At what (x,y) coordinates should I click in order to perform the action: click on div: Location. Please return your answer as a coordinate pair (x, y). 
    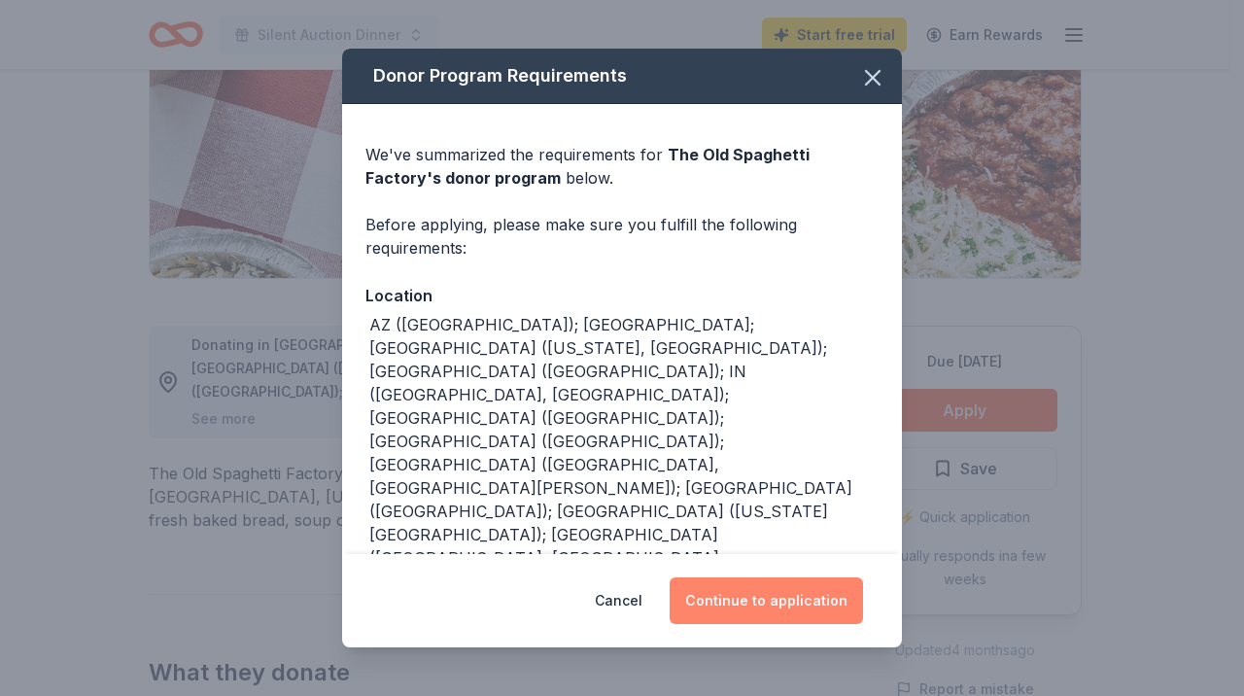
    Looking at the image, I should click on (622, 296).